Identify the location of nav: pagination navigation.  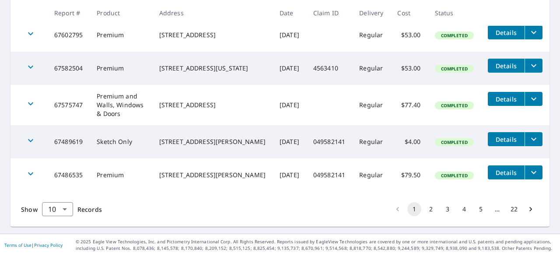
(464, 209).